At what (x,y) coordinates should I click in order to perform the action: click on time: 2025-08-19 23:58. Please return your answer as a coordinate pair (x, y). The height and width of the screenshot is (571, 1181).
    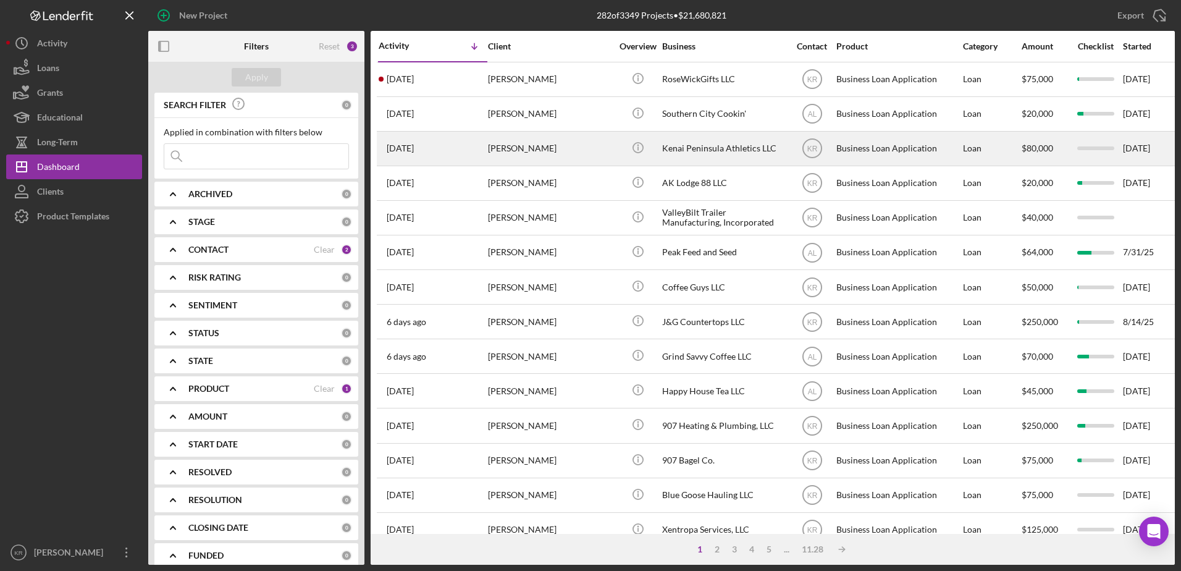
    Looking at the image, I should click on (400, 79).